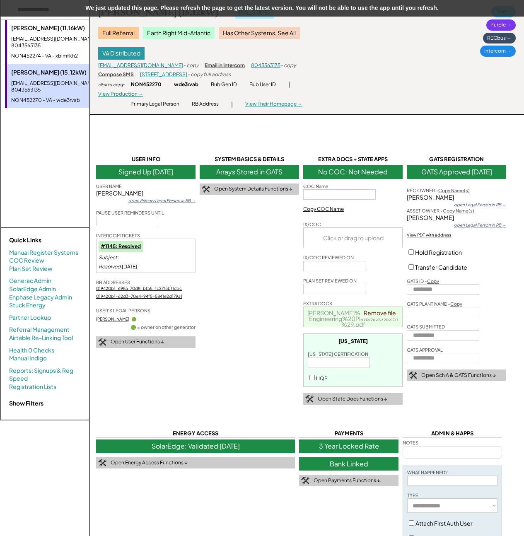 The width and height of the screenshot is (524, 536). Describe the element at coordinates (186, 84) in the screenshot. I see `div: wde3rvab` at that location.